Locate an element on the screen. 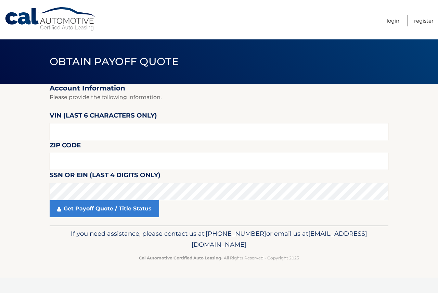  p: If you need assistance, please contact us at: or email us at is located at coordinates (219, 239).